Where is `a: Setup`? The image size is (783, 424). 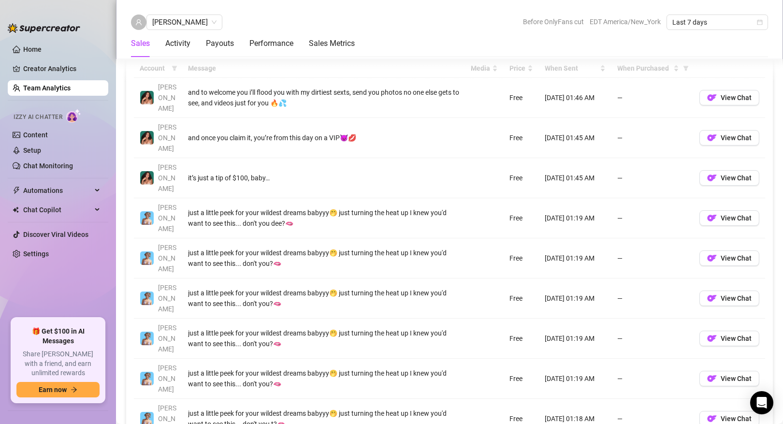 a: Setup is located at coordinates (32, 150).